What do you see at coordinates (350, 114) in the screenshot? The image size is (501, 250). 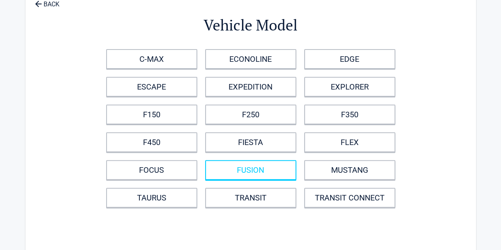 I see `a: F350` at bounding box center [350, 114].